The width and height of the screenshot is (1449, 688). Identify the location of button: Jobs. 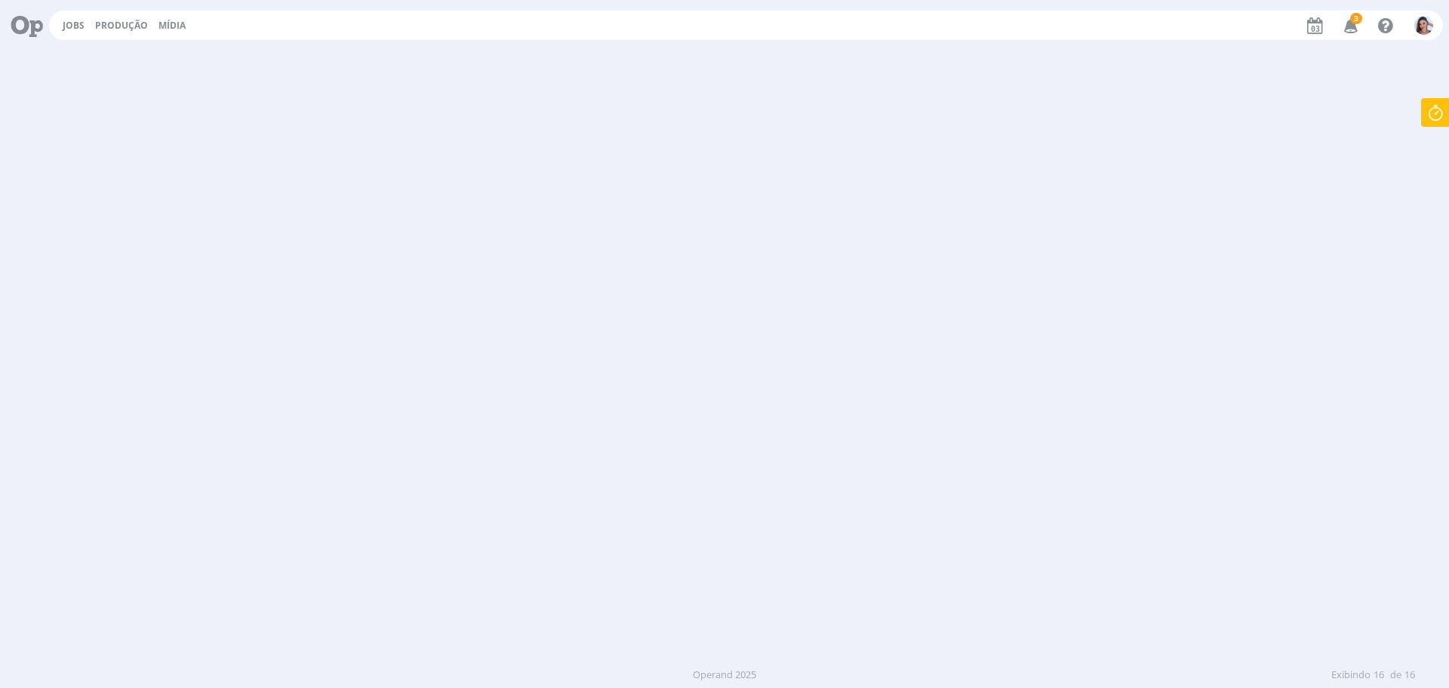
(73, 26).